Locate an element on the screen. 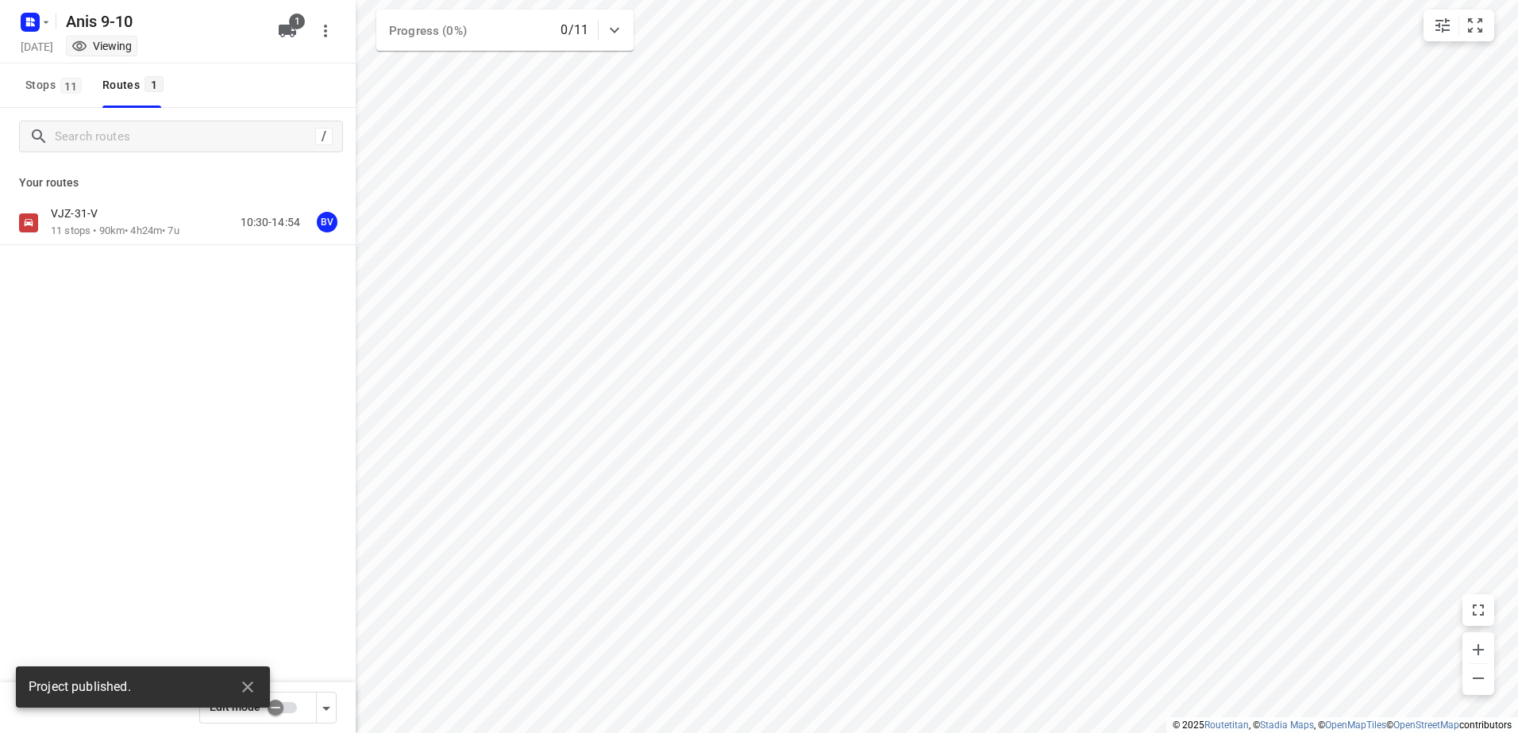 The height and width of the screenshot is (733, 1518). div: Routes is located at coordinates (135, 85).